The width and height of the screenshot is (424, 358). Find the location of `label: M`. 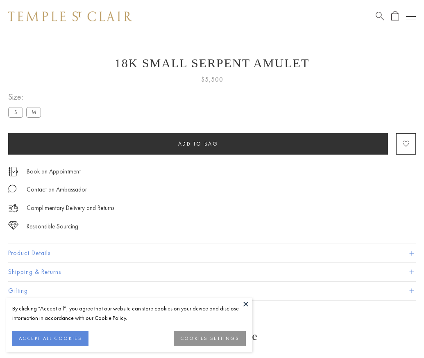

label: M is located at coordinates (34, 112).